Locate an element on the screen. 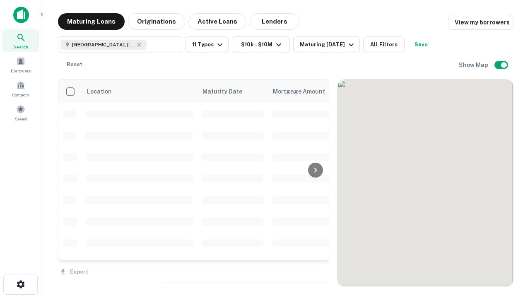 This screenshot has width=530, height=298. div: Borrowers is located at coordinates (21, 65).